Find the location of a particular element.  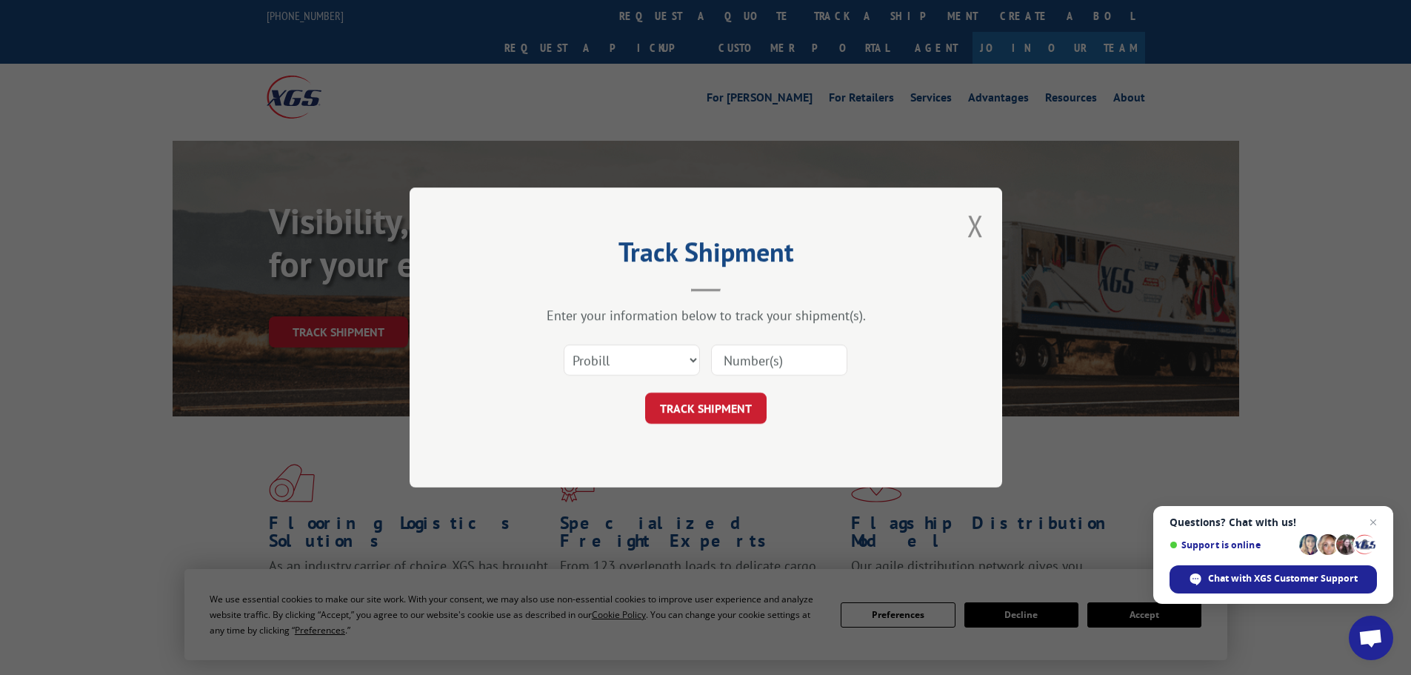

div: Chat with XGS Customer Support is located at coordinates (1273, 579).